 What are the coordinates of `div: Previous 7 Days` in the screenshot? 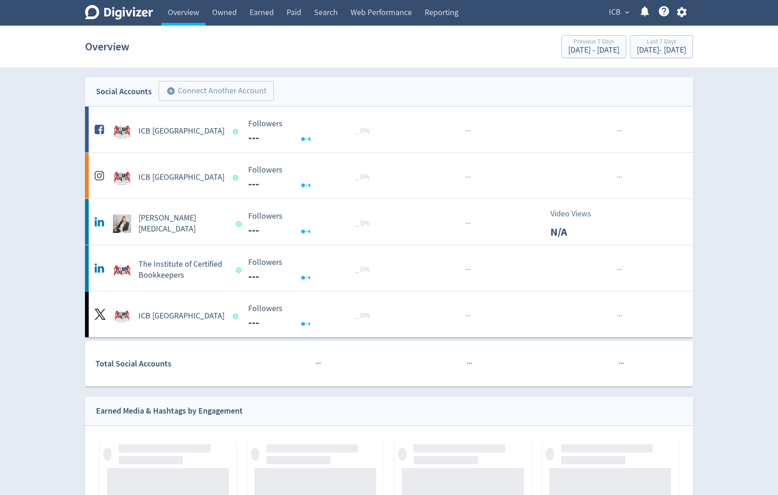 It's located at (594, 42).